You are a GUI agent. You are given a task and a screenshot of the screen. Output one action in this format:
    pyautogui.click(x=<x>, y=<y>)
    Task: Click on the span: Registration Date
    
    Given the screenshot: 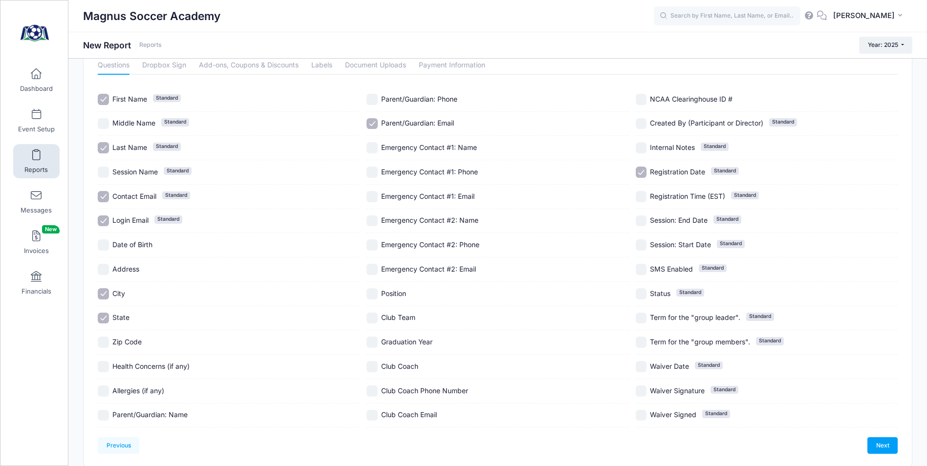 What is the action you would take?
    pyautogui.click(x=677, y=172)
    